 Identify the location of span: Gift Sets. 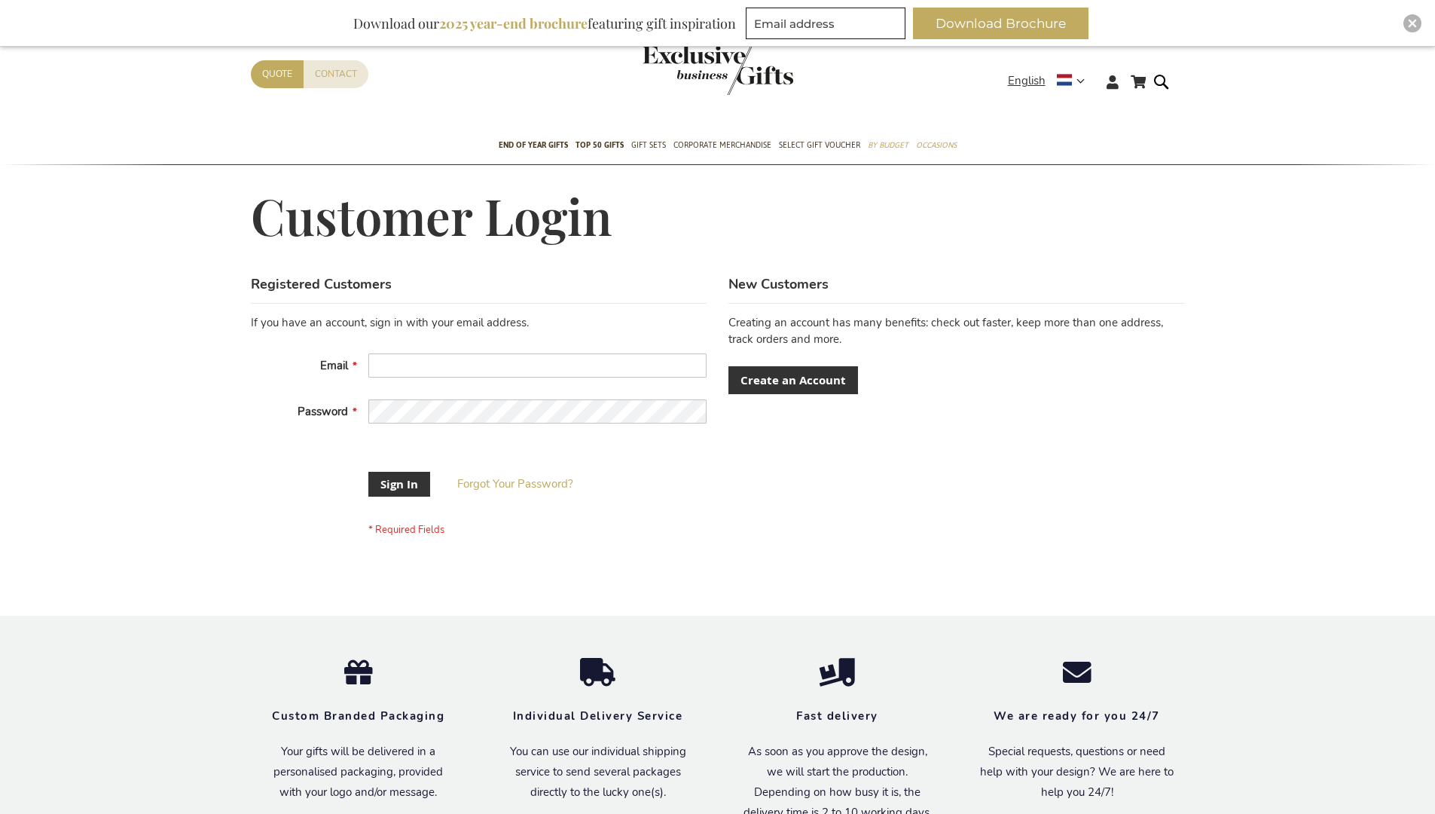
(649, 145).